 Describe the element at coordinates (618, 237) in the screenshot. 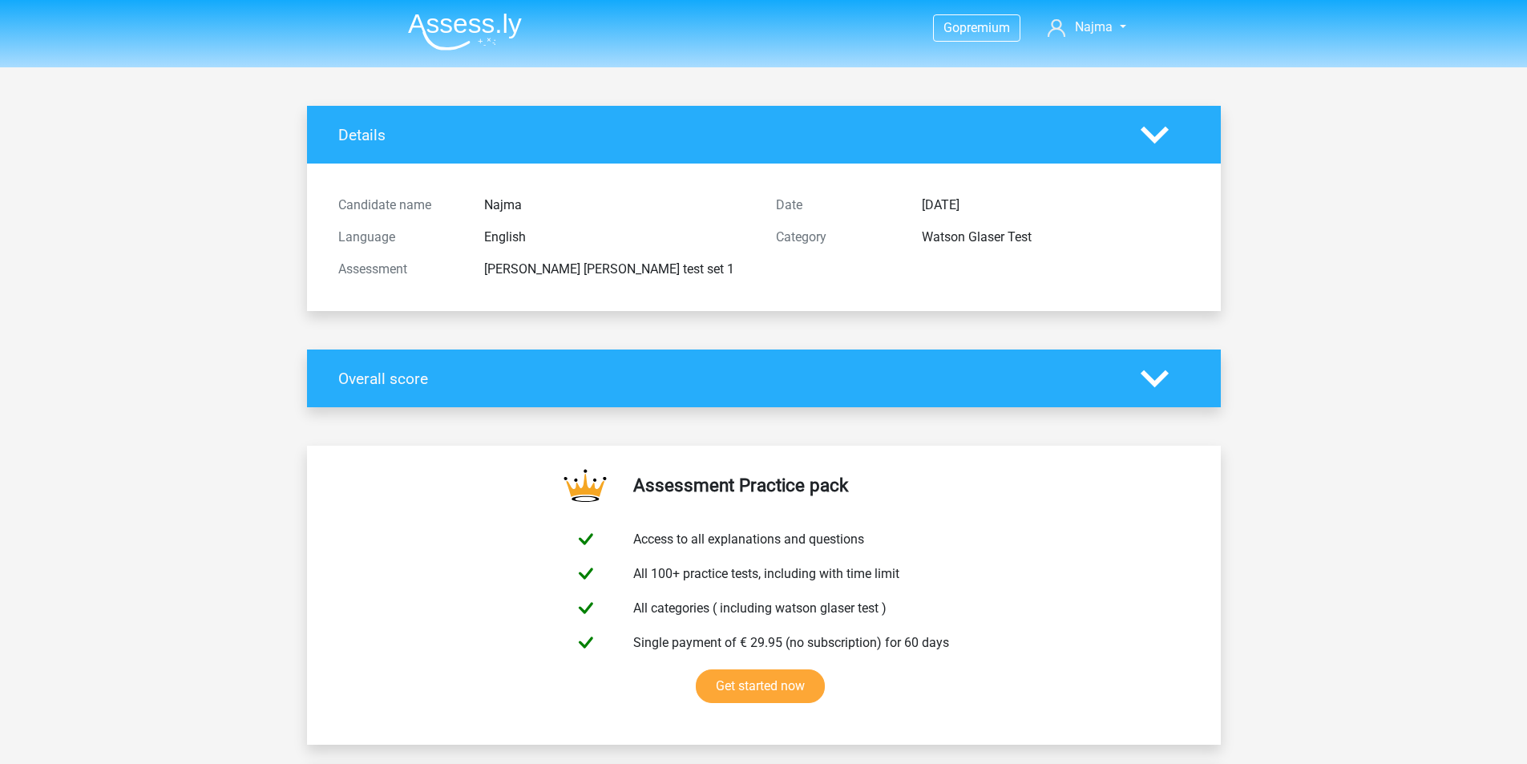

I see `div: English` at that location.